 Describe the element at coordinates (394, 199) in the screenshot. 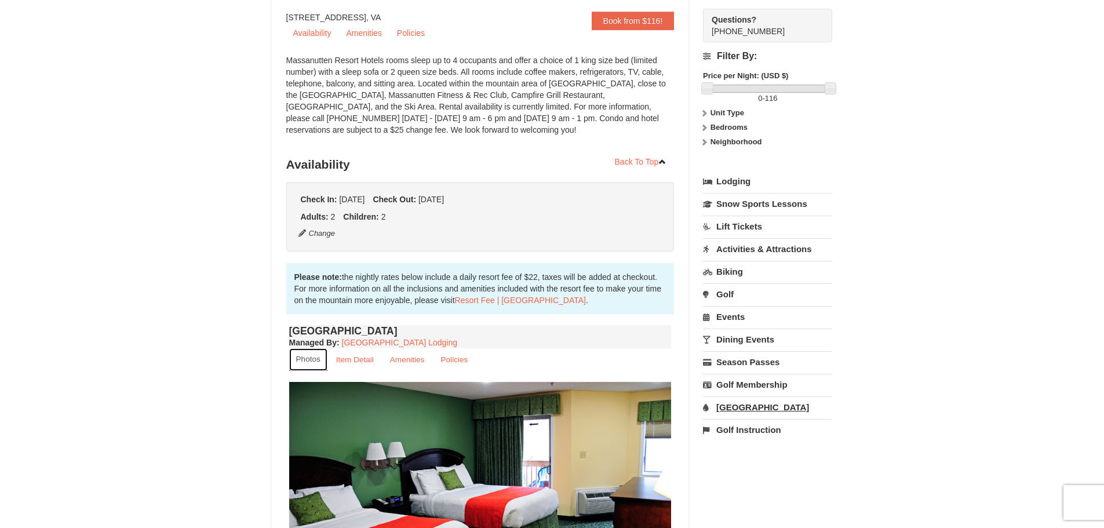

I see `strong: Check Out:` at that location.